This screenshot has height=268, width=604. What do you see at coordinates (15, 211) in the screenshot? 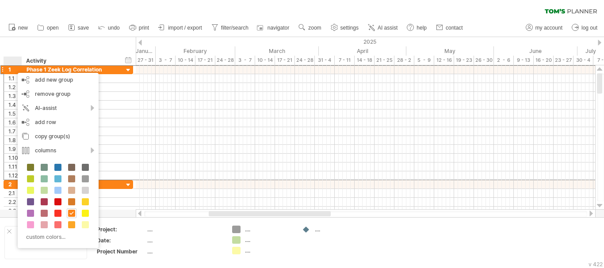
I see `div: 2.3` at bounding box center [15, 211].